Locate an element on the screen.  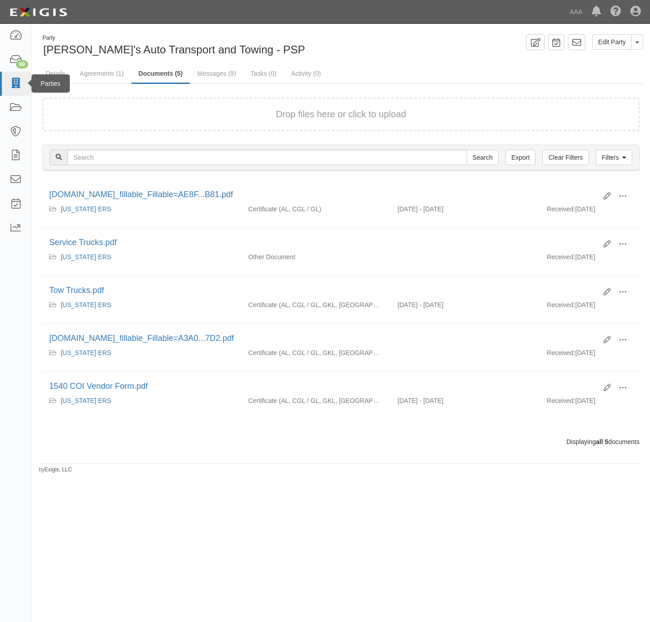
div: 69 is located at coordinates (22, 64).